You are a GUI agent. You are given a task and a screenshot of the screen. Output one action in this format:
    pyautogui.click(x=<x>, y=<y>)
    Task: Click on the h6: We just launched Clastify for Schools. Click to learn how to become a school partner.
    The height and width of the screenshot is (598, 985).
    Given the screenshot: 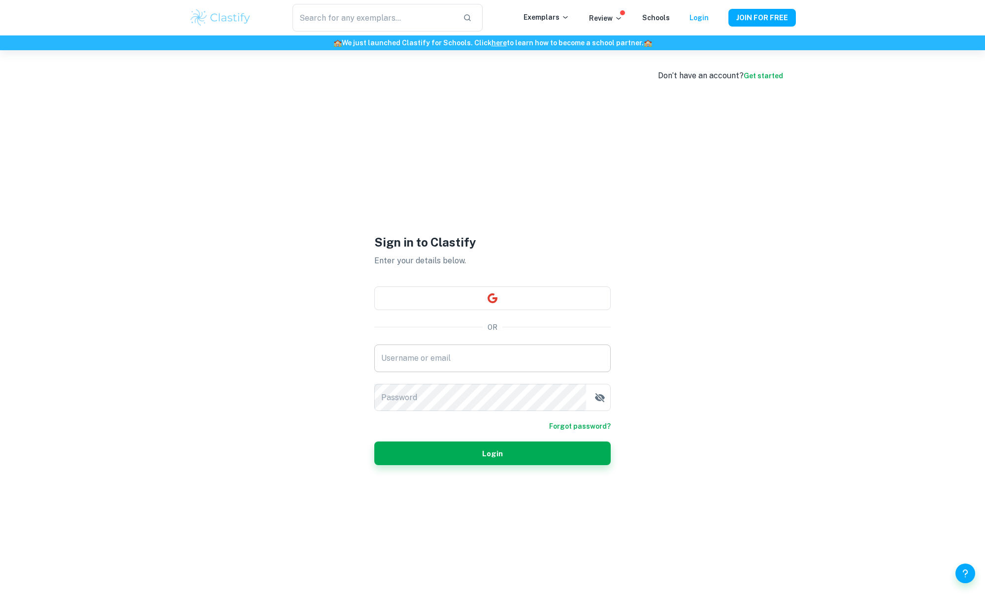 What is the action you would take?
    pyautogui.click(x=493, y=43)
    